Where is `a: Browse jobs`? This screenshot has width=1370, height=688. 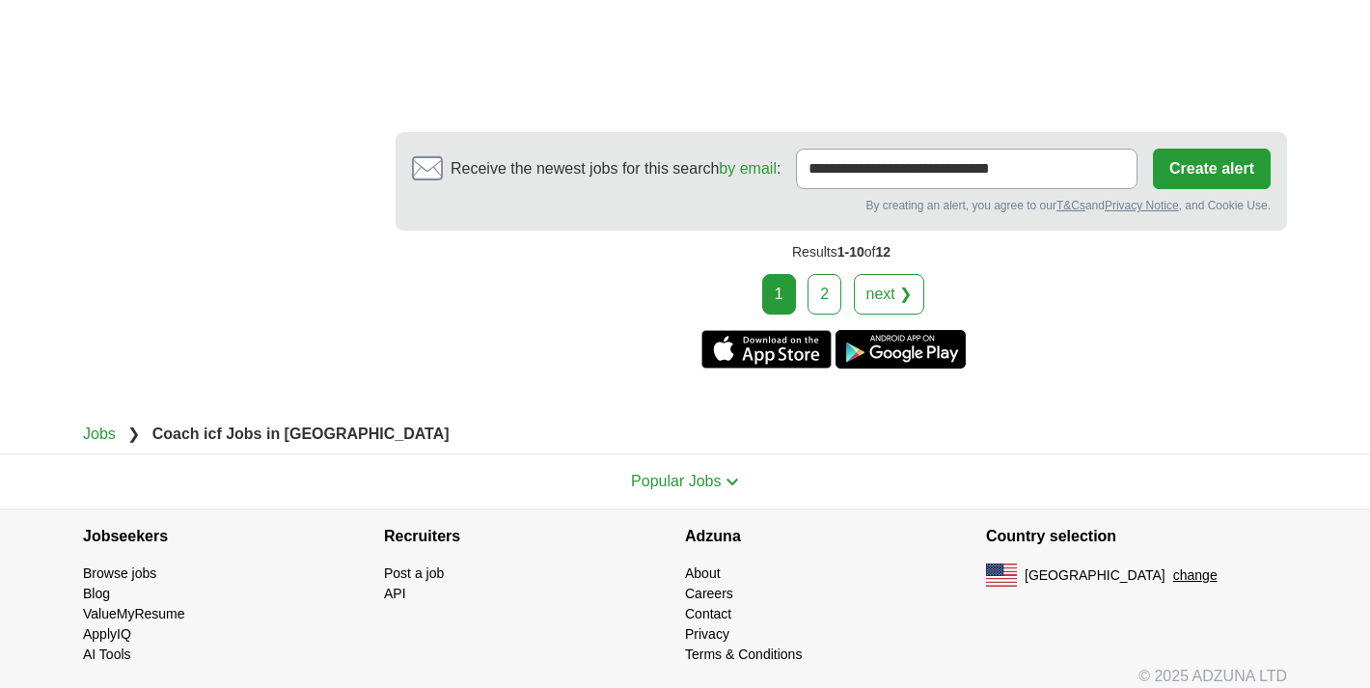 a: Browse jobs is located at coordinates (120, 573).